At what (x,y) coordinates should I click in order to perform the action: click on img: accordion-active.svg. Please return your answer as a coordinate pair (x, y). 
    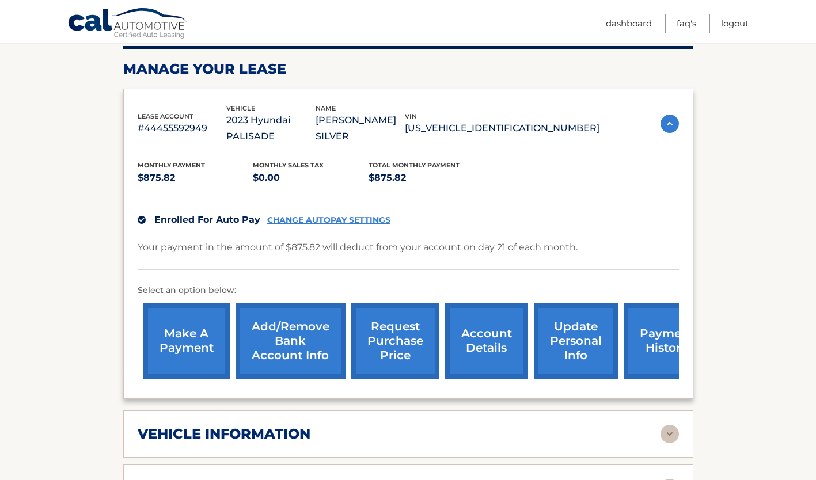
    Looking at the image, I should click on (670, 124).